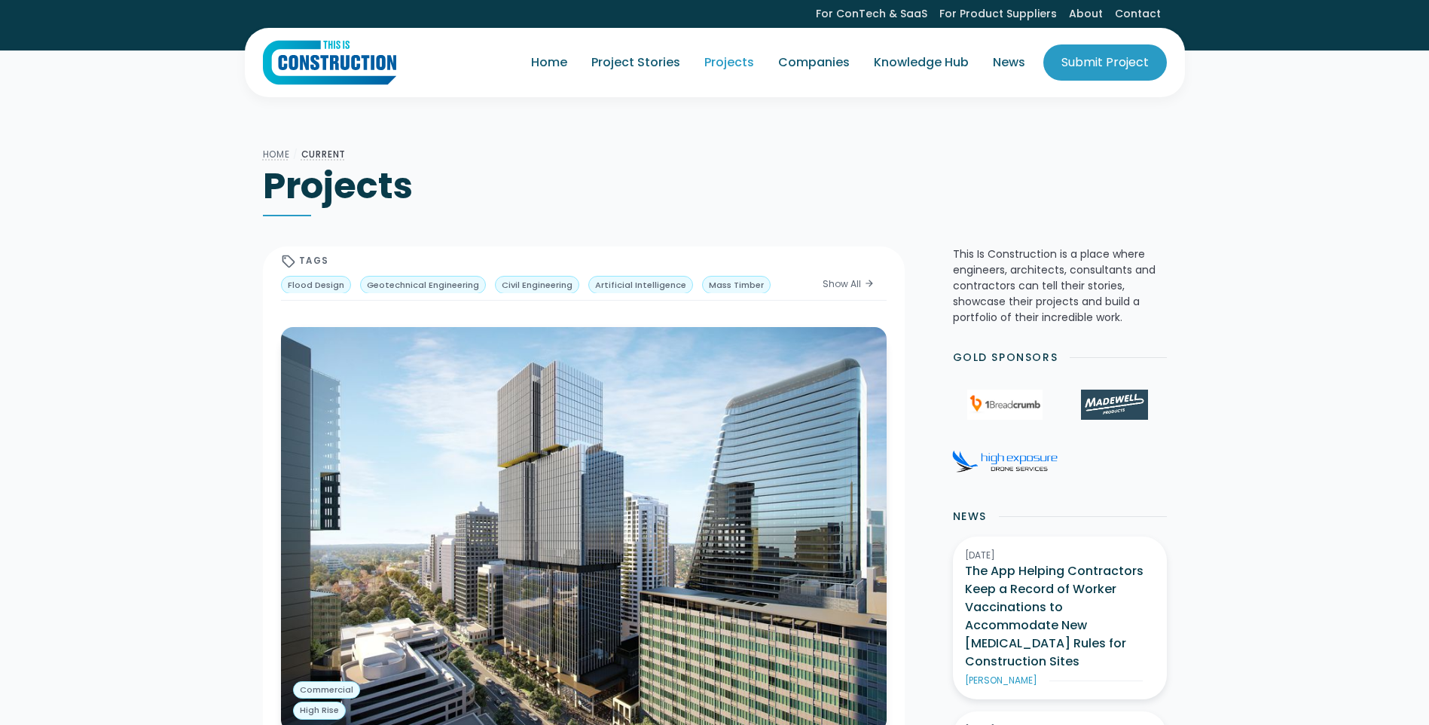 Image resolution: width=1429 pixels, height=725 pixels. Describe the element at coordinates (1114, 405) in the screenshot. I see `img: Madewell Products` at that location.